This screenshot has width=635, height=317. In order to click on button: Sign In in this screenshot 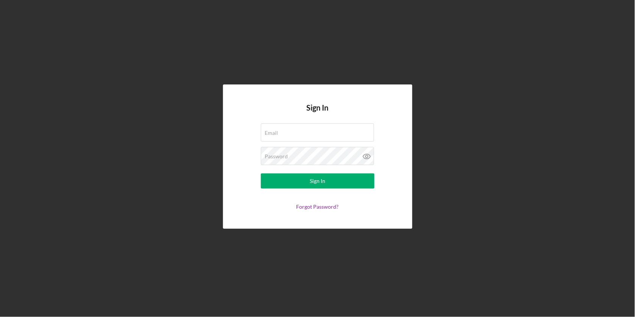, I will do `click(317, 181)`.